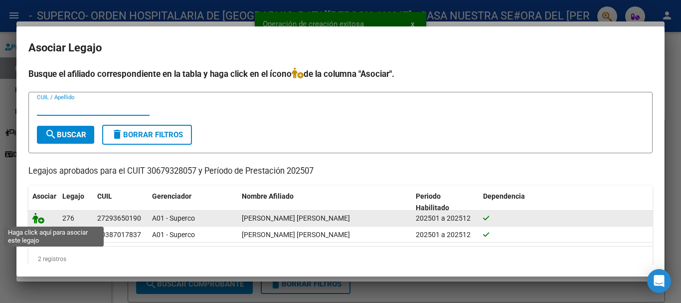 The image size is (681, 303). Describe the element at coordinates (44, 196) in the screenshot. I see `span: Asociar` at that location.